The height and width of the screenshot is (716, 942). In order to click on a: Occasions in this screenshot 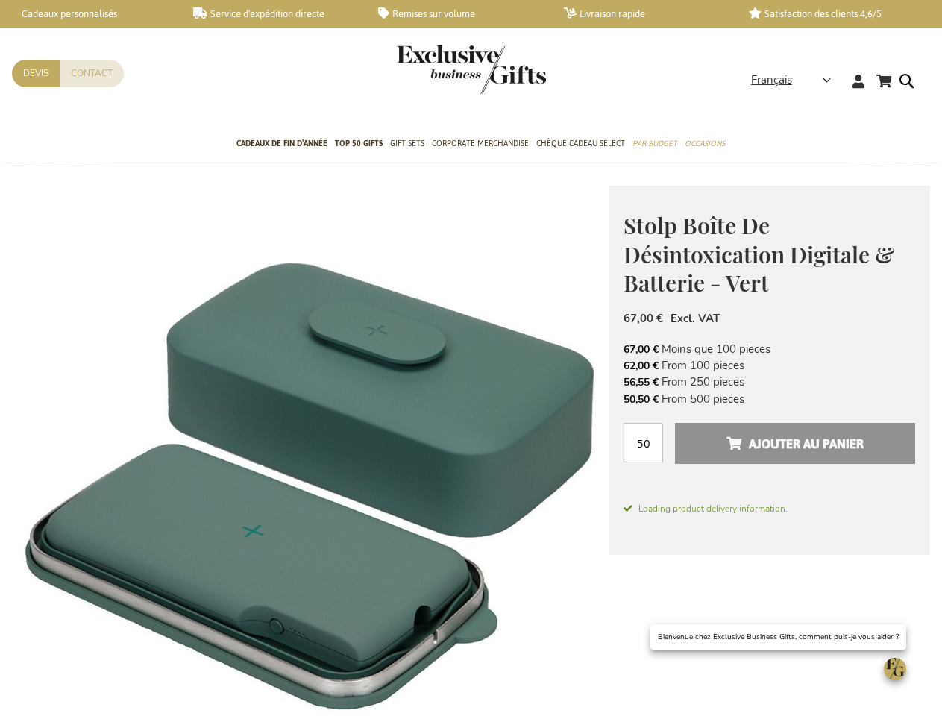, I will do `click(705, 145)`.